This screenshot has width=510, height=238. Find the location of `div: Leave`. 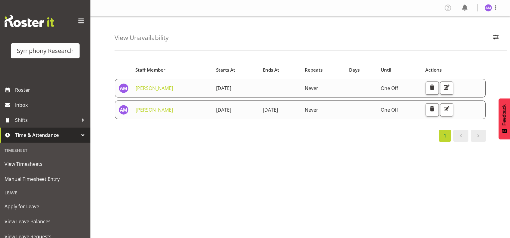

div: Leave is located at coordinates (45, 193).